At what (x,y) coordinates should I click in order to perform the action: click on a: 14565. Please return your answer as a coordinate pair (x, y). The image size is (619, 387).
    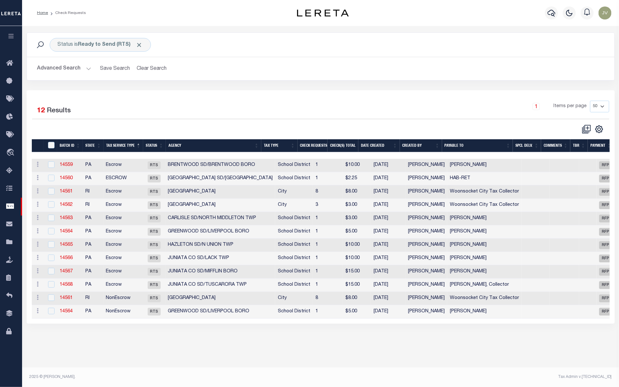
    Looking at the image, I should click on (66, 245).